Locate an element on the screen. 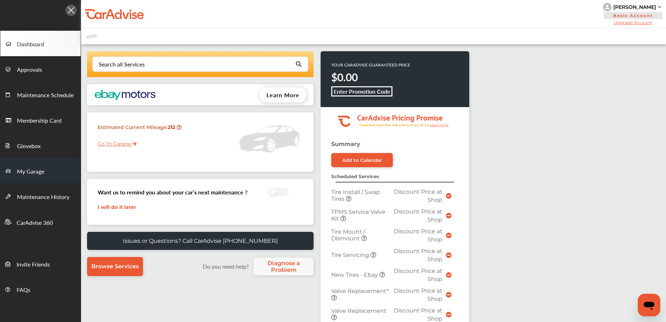 The width and height of the screenshot is (666, 322). a: Glovebox is located at coordinates (40, 145).